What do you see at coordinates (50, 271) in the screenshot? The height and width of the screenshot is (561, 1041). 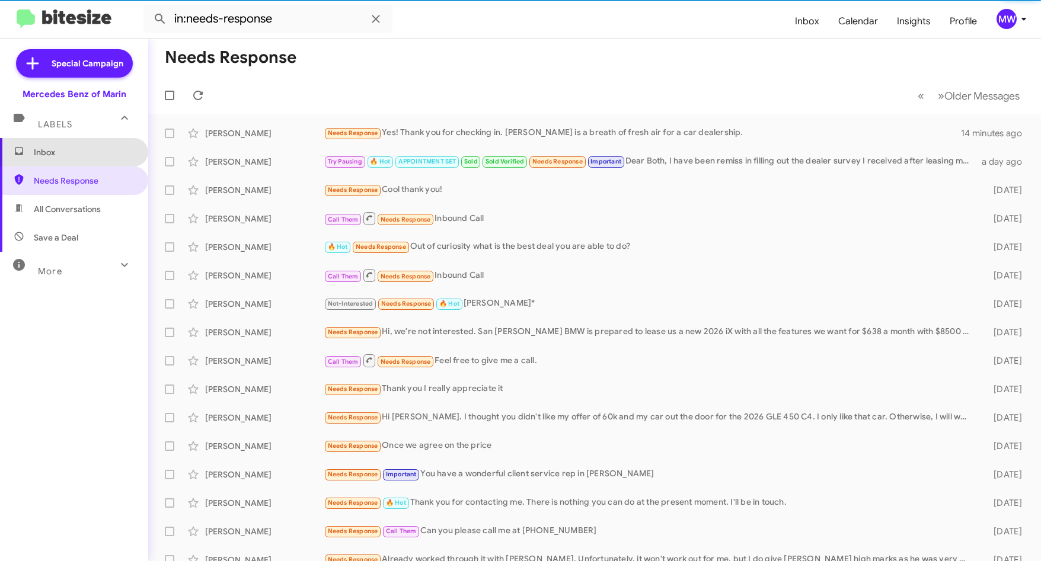 I see `span: More` at bounding box center [50, 271].